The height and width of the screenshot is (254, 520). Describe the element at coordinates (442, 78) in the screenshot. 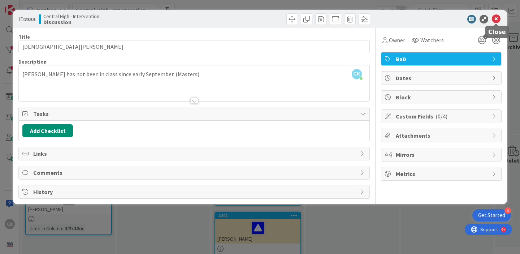

I see `span: Dates` at that location.